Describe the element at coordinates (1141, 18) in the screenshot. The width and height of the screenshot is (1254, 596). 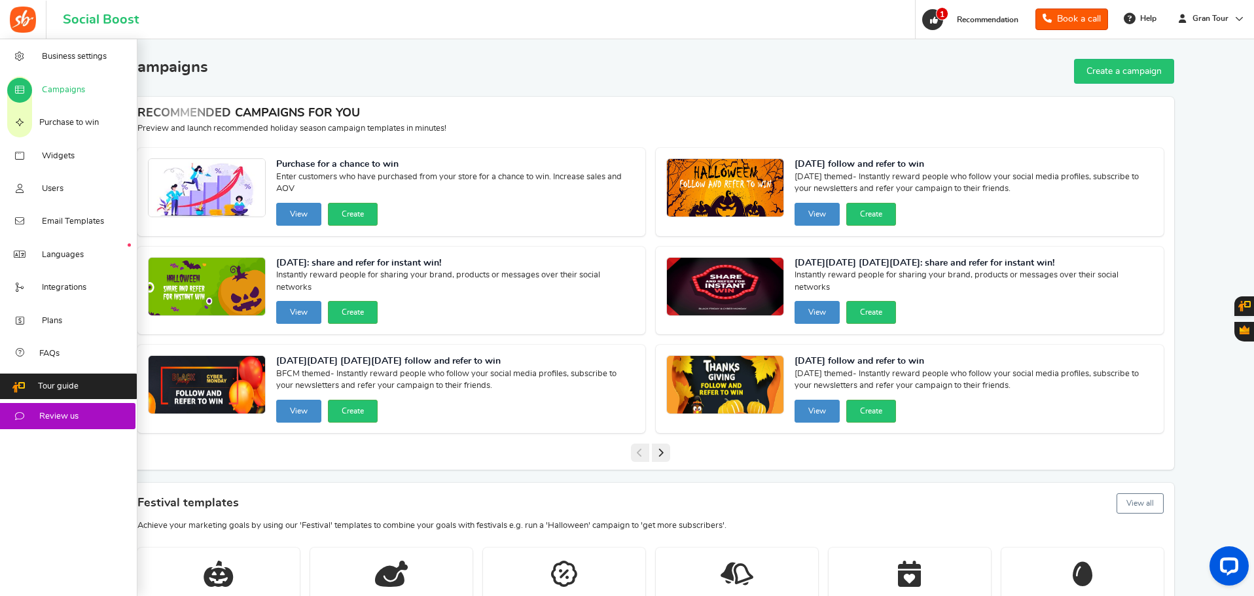
I see `a: Help` at that location.